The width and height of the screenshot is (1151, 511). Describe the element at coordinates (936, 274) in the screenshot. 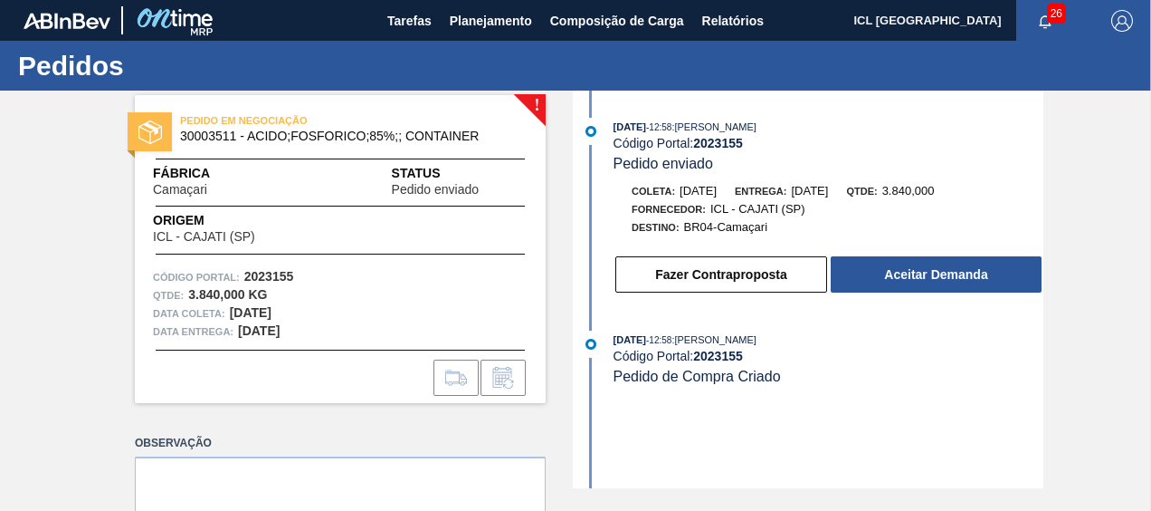

I see `button: Aceitar Demanda` at that location.